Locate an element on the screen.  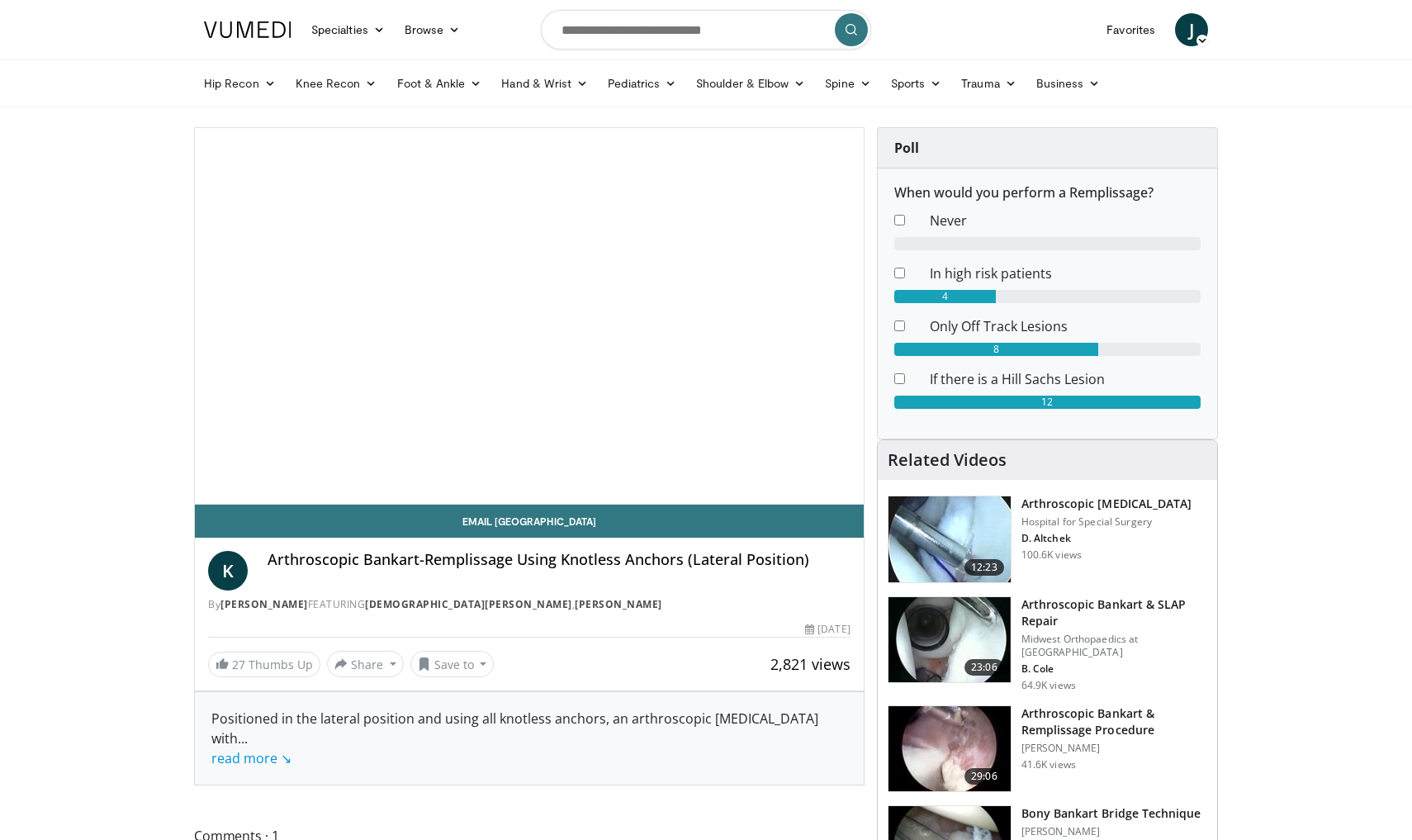
dd: Never is located at coordinates (1065, 220).